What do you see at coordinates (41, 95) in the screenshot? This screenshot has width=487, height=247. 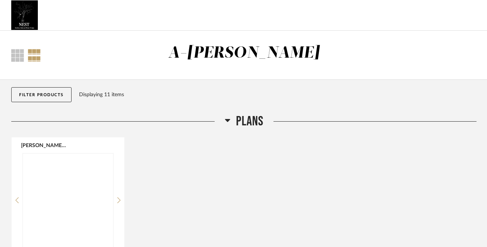 I see `button: Filter Products` at bounding box center [41, 95].